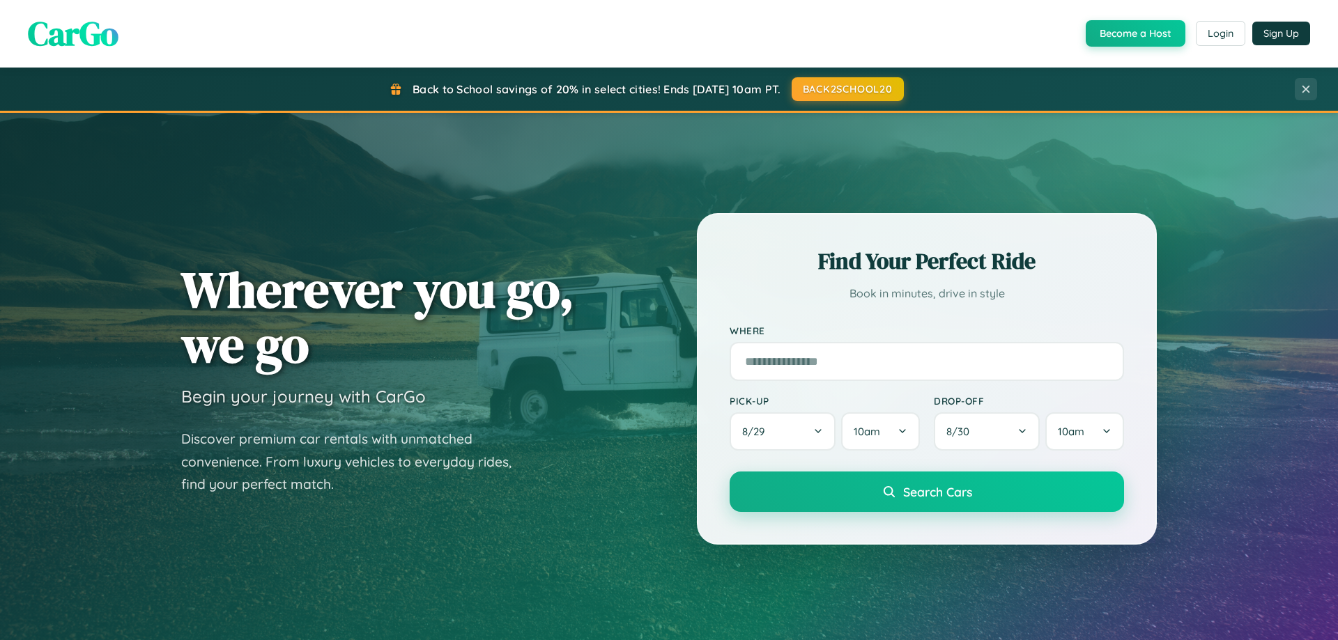  What do you see at coordinates (1220, 33) in the screenshot?
I see `button: Login` at bounding box center [1220, 33].